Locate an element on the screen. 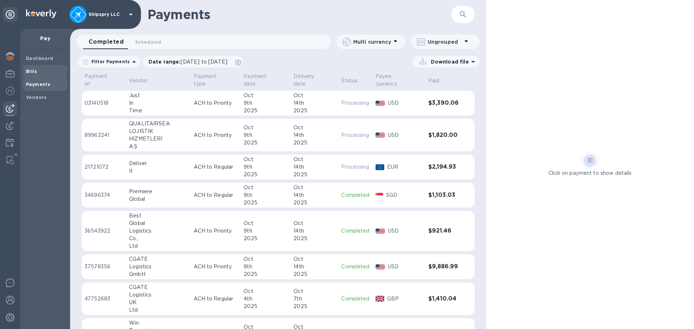  div: Premiere is located at coordinates (158, 192).